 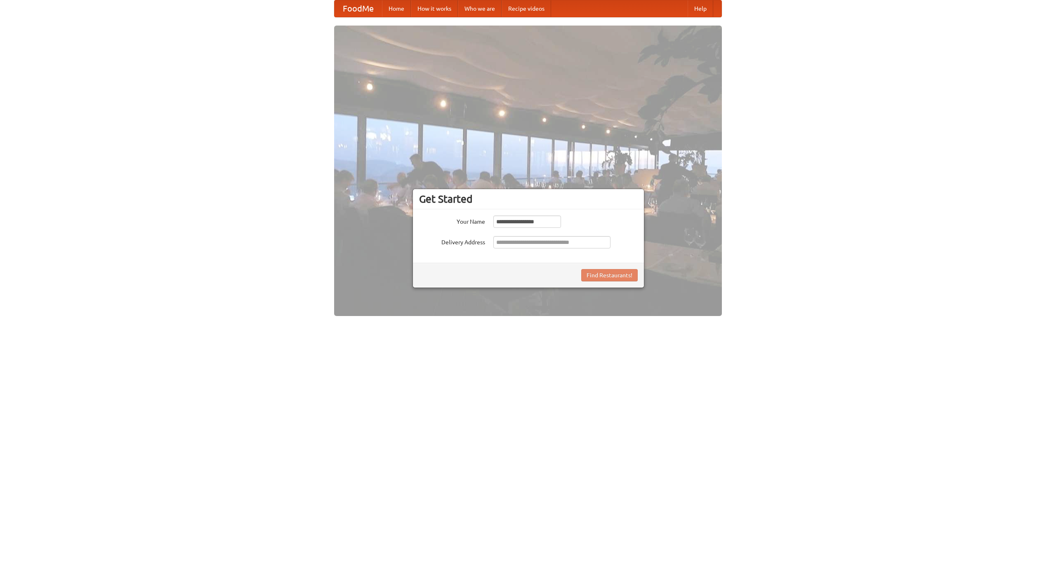 What do you see at coordinates (480, 9) in the screenshot?
I see `a: Who we are` at bounding box center [480, 9].